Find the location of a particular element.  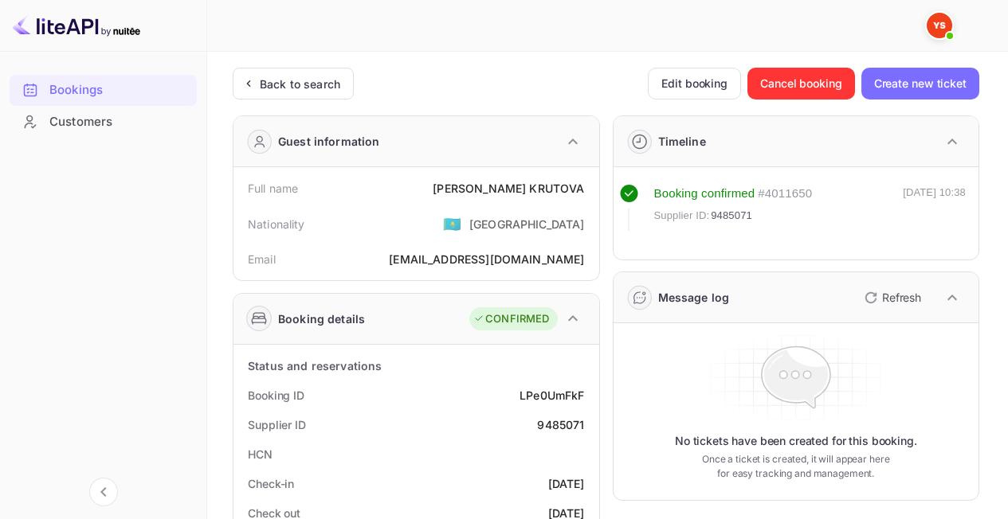

span: United States is located at coordinates (452, 224).